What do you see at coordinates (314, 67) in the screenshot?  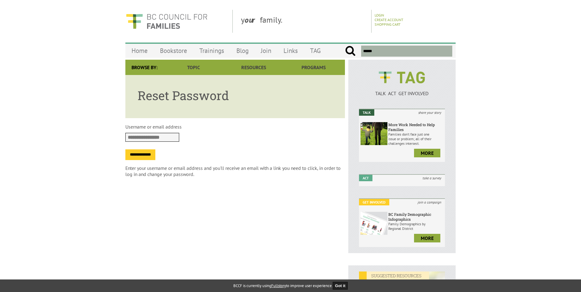 I see `a: Programs` at bounding box center [314, 67].